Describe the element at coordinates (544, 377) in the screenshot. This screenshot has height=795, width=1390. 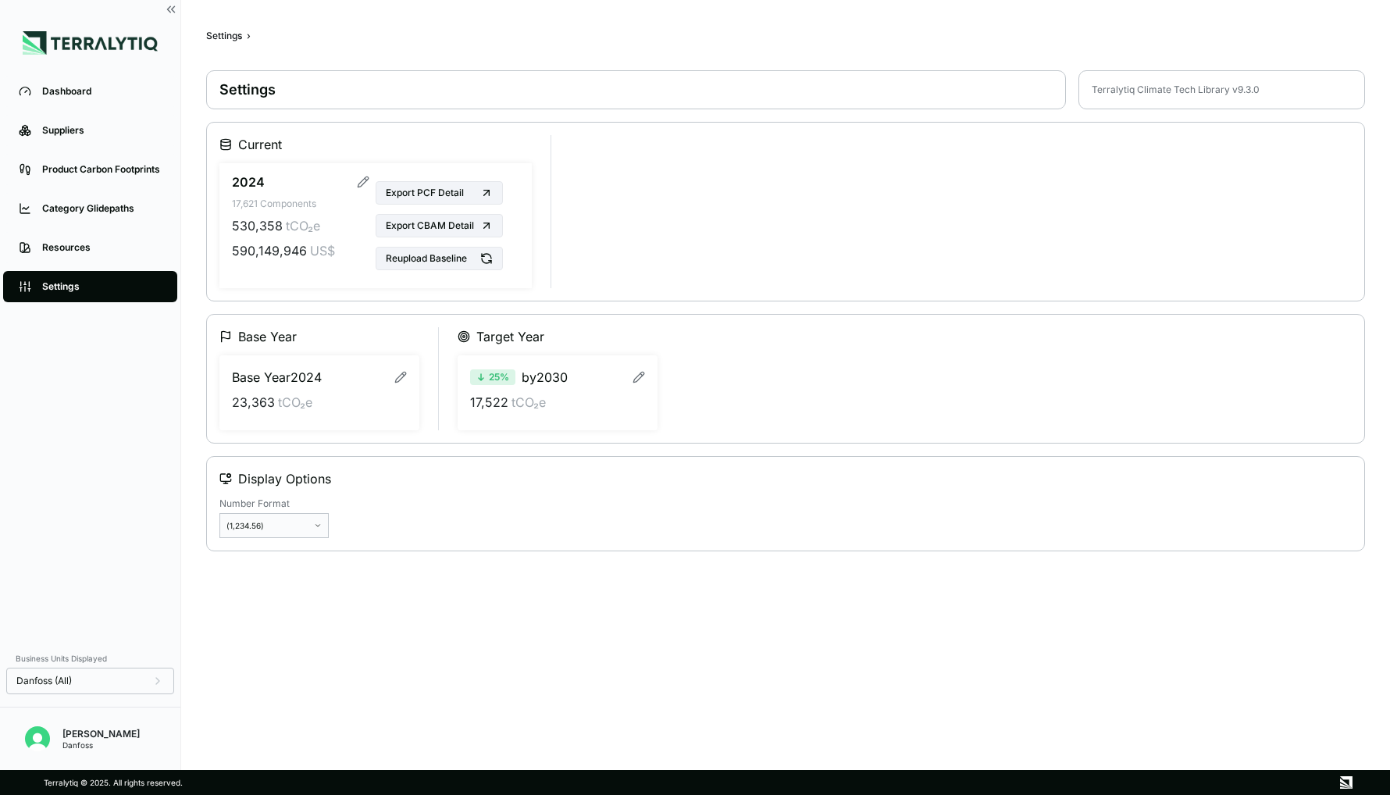
I see `span: by 2030` at that location.